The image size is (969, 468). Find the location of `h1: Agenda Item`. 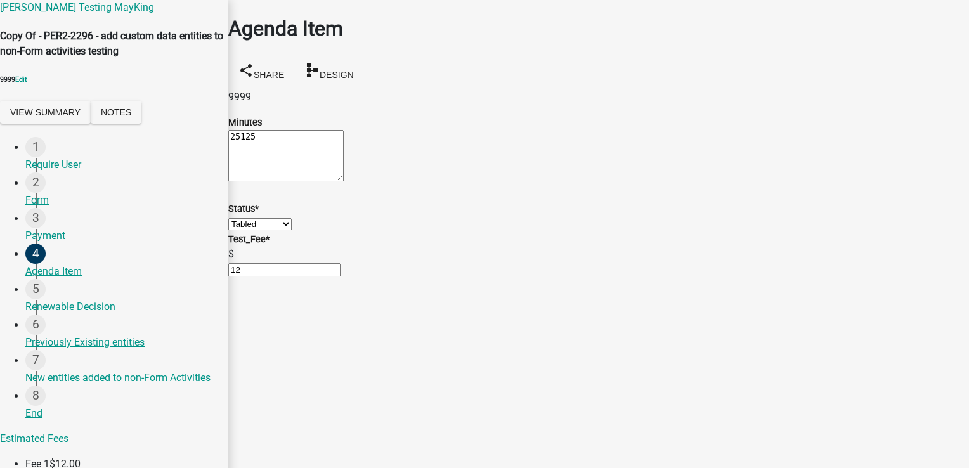

h1: Agenda Item is located at coordinates (599, 29).